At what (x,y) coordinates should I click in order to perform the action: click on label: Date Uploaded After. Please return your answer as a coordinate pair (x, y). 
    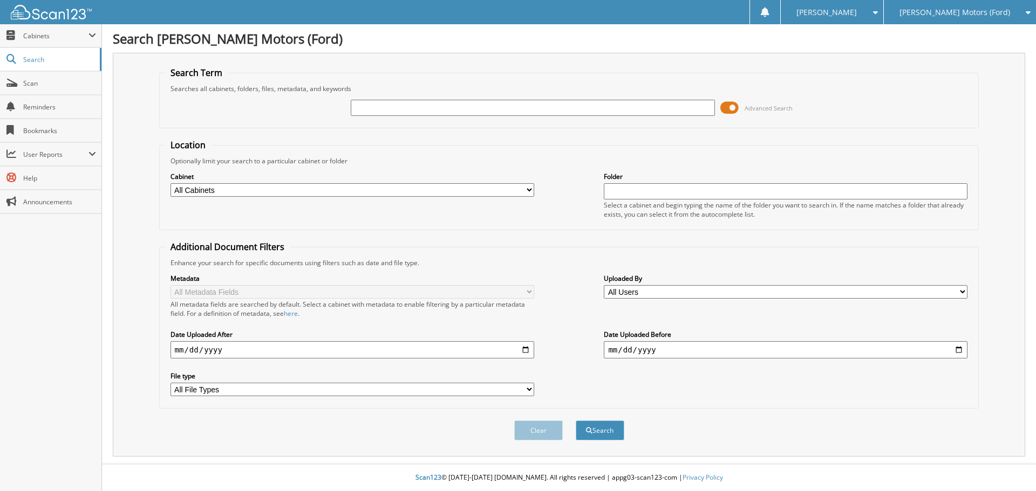
    Looking at the image, I should click on (352, 334).